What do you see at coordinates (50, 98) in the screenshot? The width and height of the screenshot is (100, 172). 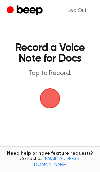 I see `img: Beep Logo` at bounding box center [50, 98].